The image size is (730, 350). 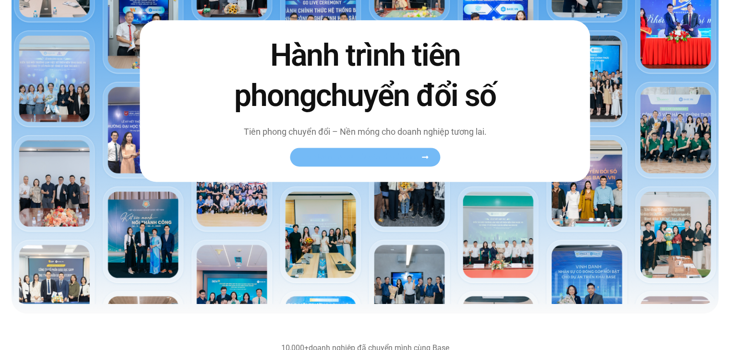 I want to click on p: Tiên phong chuyển đổi – Nền móng cho doanh nghiệp tương lai., so click(x=365, y=131).